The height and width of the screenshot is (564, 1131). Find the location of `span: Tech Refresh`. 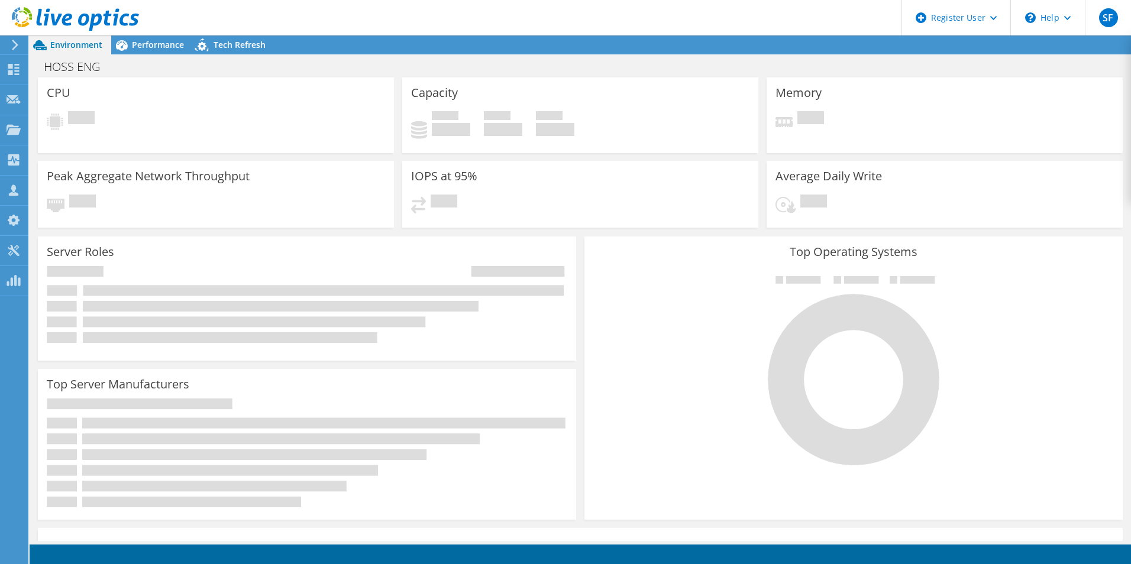

span: Tech Refresh is located at coordinates (240, 44).